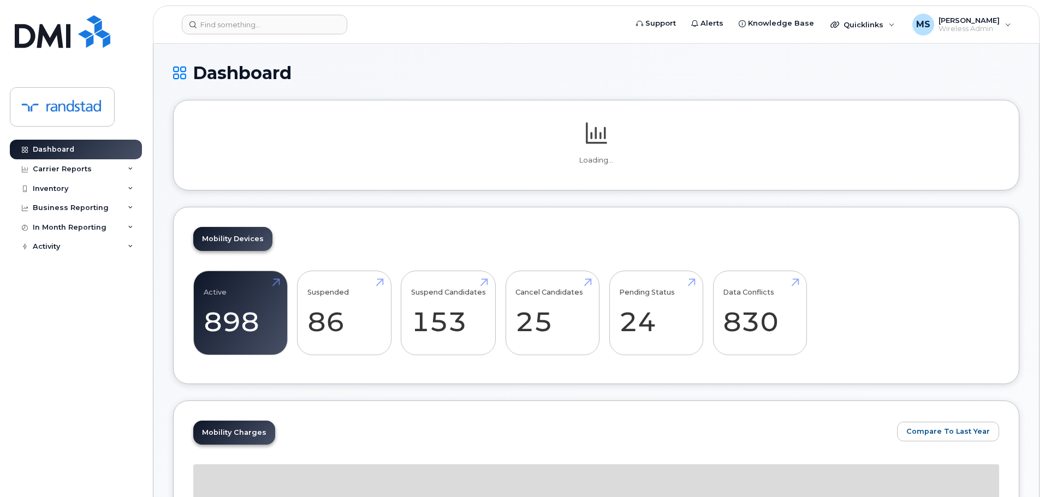 This screenshot has width=1045, height=497. What do you see at coordinates (948, 432) in the screenshot?
I see `button: Compare To Last Year` at bounding box center [948, 432].